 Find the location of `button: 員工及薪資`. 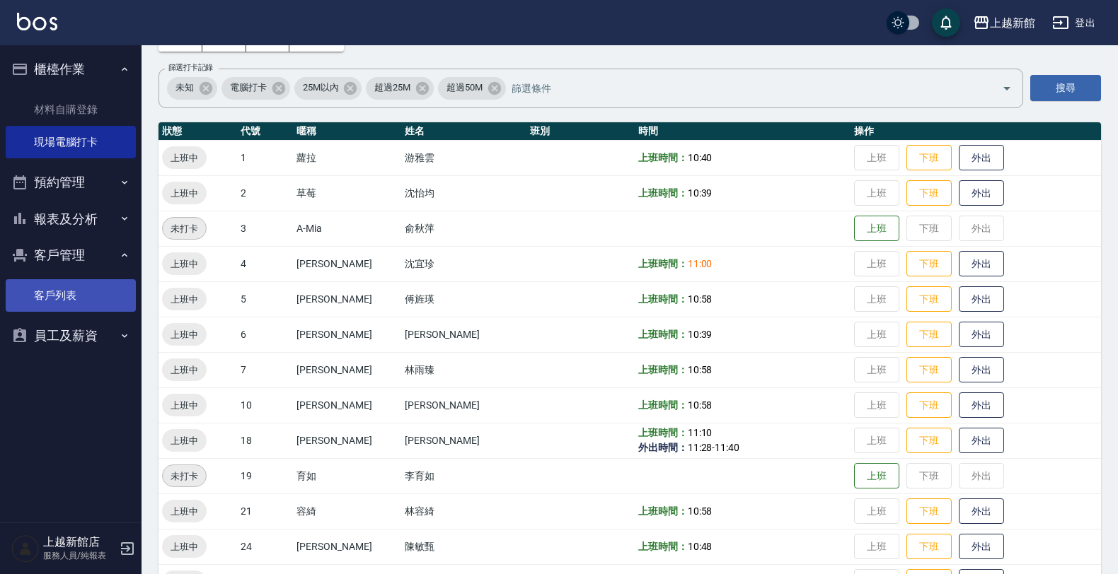

button: 員工及薪資 is located at coordinates (71, 336).